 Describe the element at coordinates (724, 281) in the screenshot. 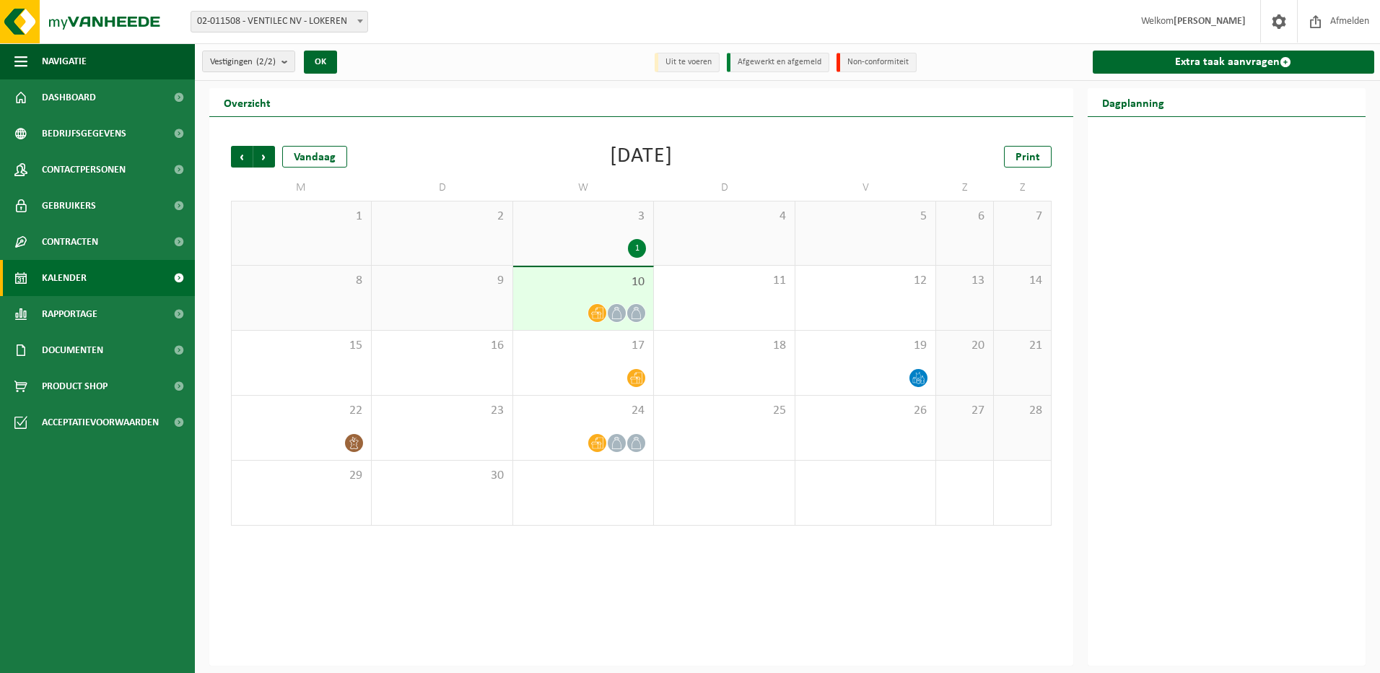

I see `span: 11` at that location.